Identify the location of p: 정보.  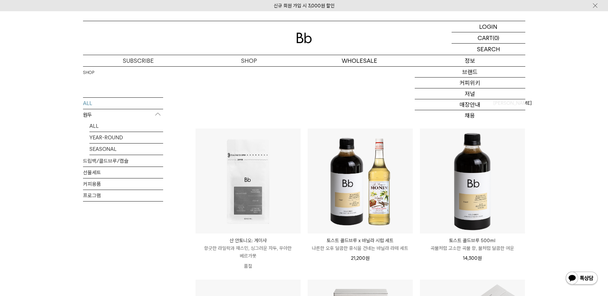
(470, 61).